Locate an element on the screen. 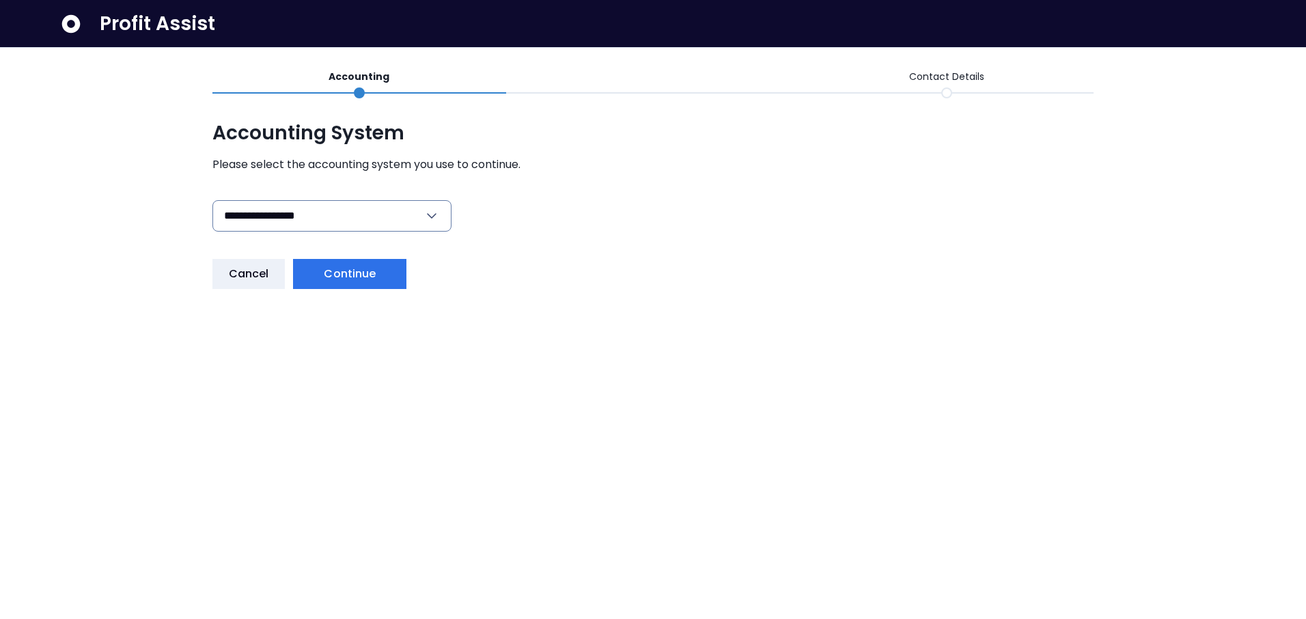 The image size is (1306, 619). span: Accounting System is located at coordinates (653, 133).